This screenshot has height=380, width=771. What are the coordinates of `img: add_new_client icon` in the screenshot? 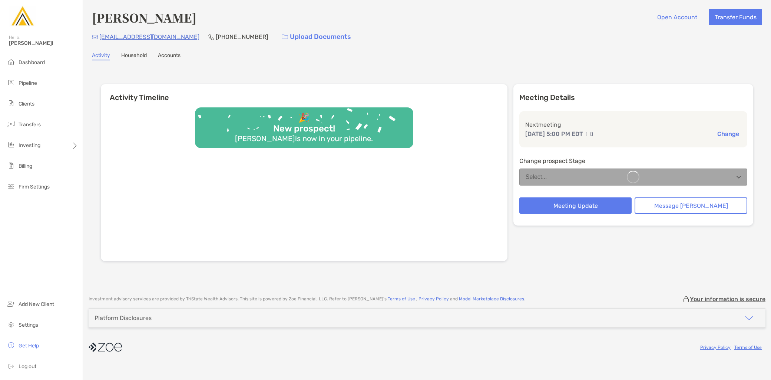 It's located at (11, 304).